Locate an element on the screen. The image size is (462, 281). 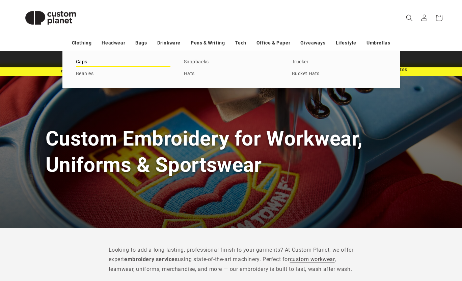
a: Beanies is located at coordinates (123, 74).